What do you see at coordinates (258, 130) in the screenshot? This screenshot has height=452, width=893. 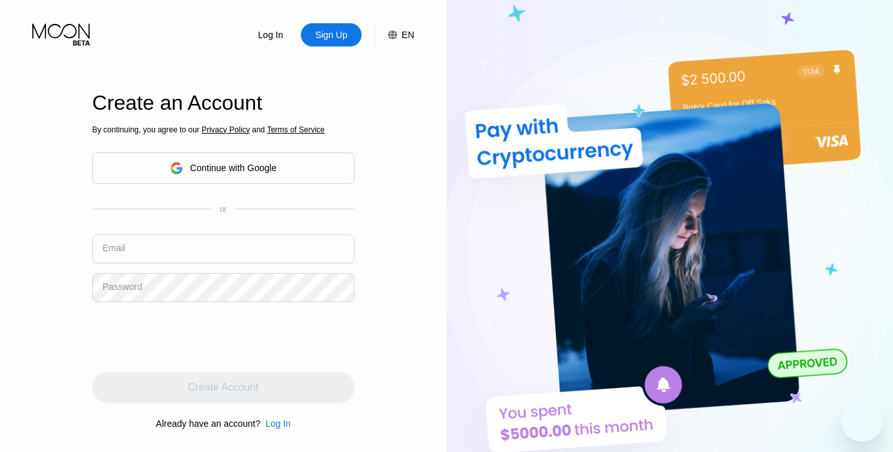 I see `span: and` at bounding box center [258, 130].